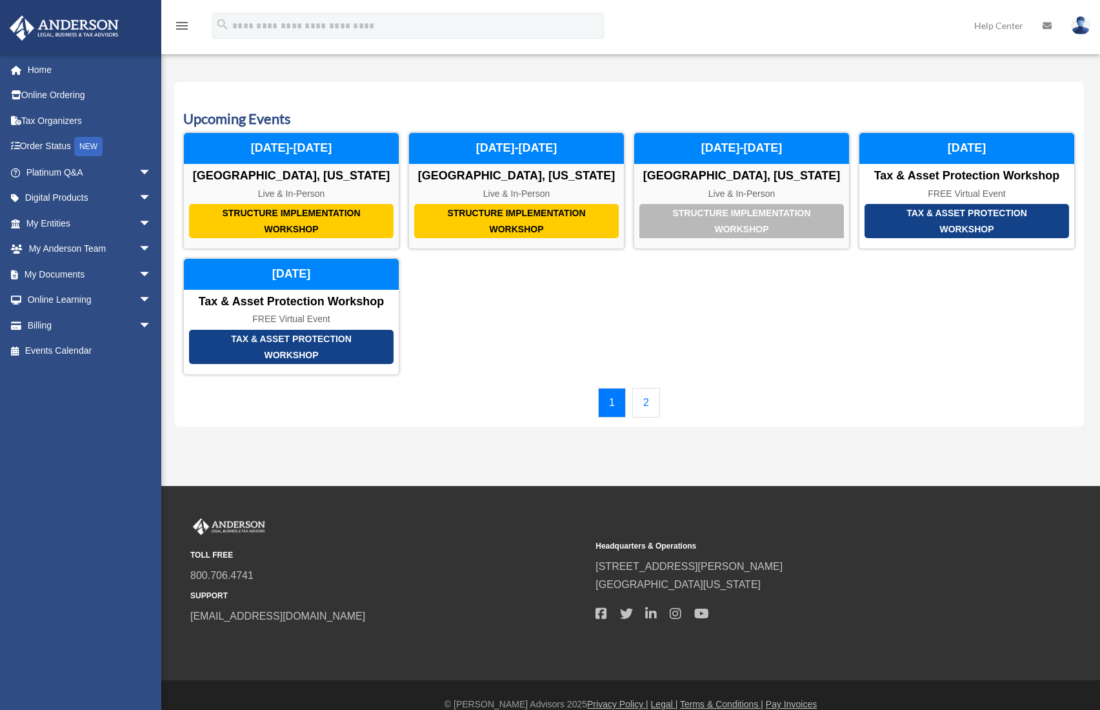 Image resolution: width=1100 pixels, height=710 pixels. What do you see at coordinates (90, 223) in the screenshot?
I see `a: My Entitiesarrow_drop_down` at bounding box center [90, 223].